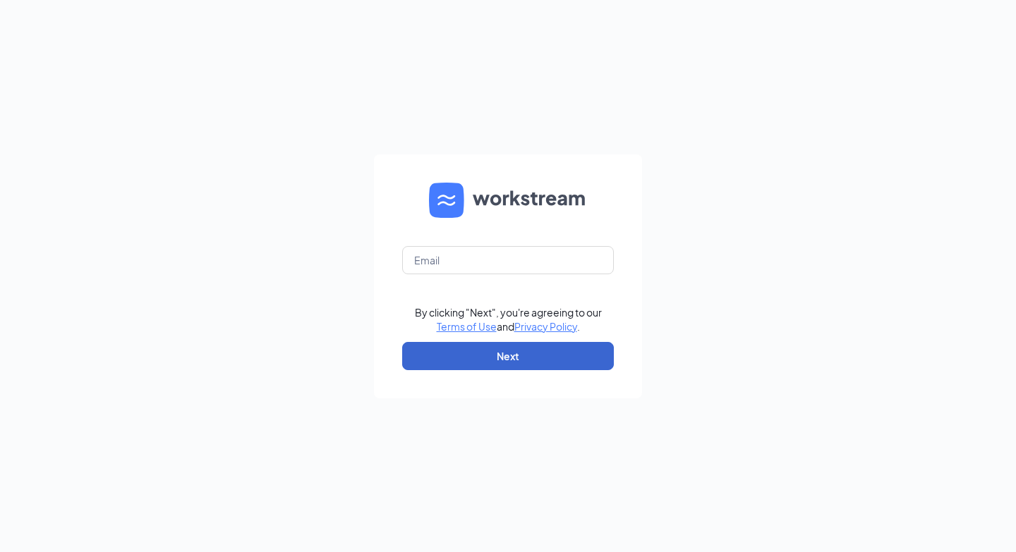  What do you see at coordinates (508, 356) in the screenshot?
I see `button: Next` at bounding box center [508, 356].